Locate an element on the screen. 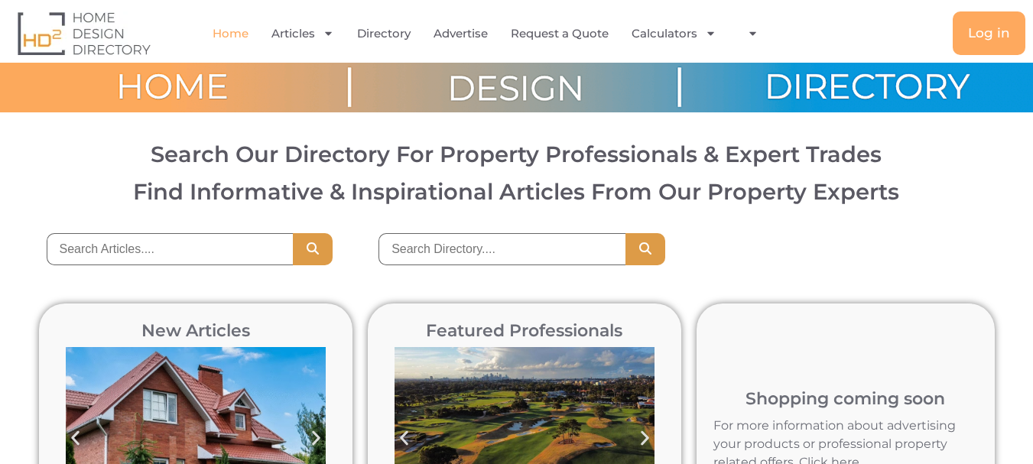  h3: Find Informative & Inspirational Articles From Our Property Experts is located at coordinates (516, 191).